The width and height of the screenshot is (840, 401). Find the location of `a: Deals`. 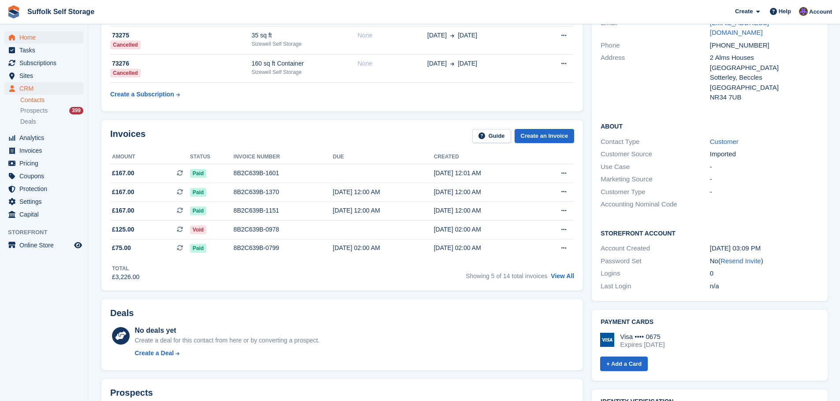

a: Deals is located at coordinates (52, 122).